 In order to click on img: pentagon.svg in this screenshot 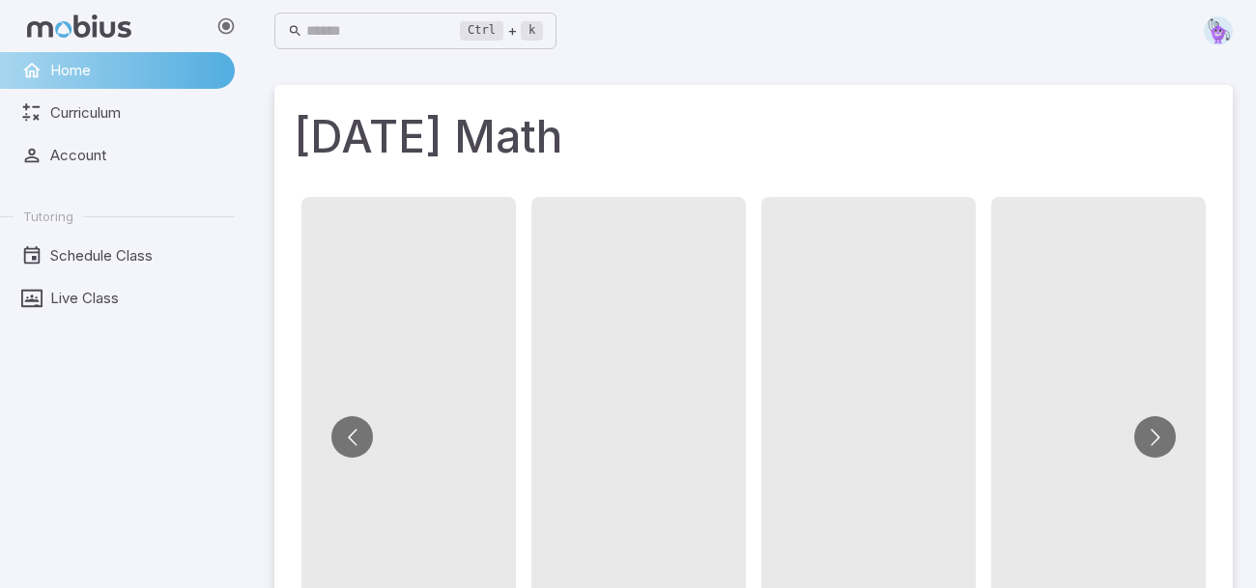, I will do `click(1218, 31)`.